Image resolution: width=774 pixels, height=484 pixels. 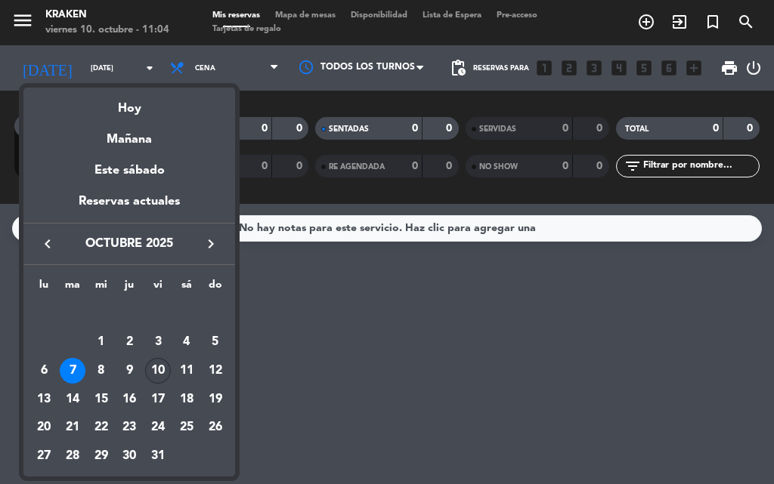 I want to click on div: Reservas actuales, so click(x=129, y=207).